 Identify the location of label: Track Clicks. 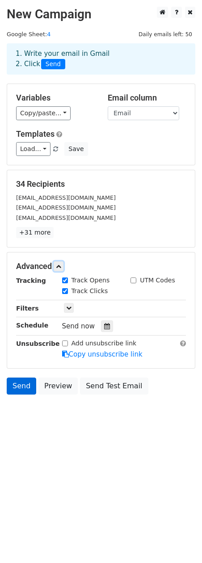
(90, 291).